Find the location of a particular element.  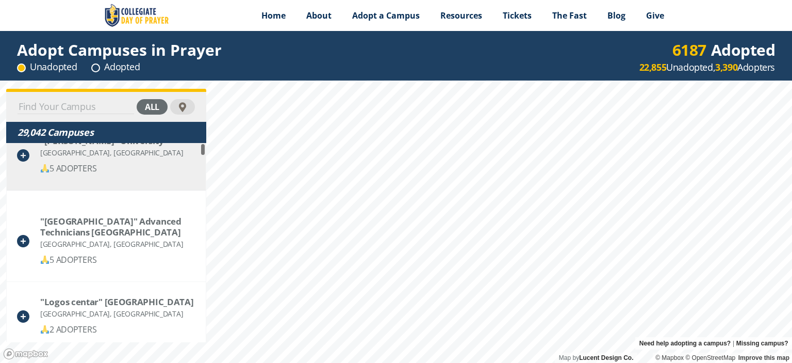

a: Home is located at coordinates (273, 15).